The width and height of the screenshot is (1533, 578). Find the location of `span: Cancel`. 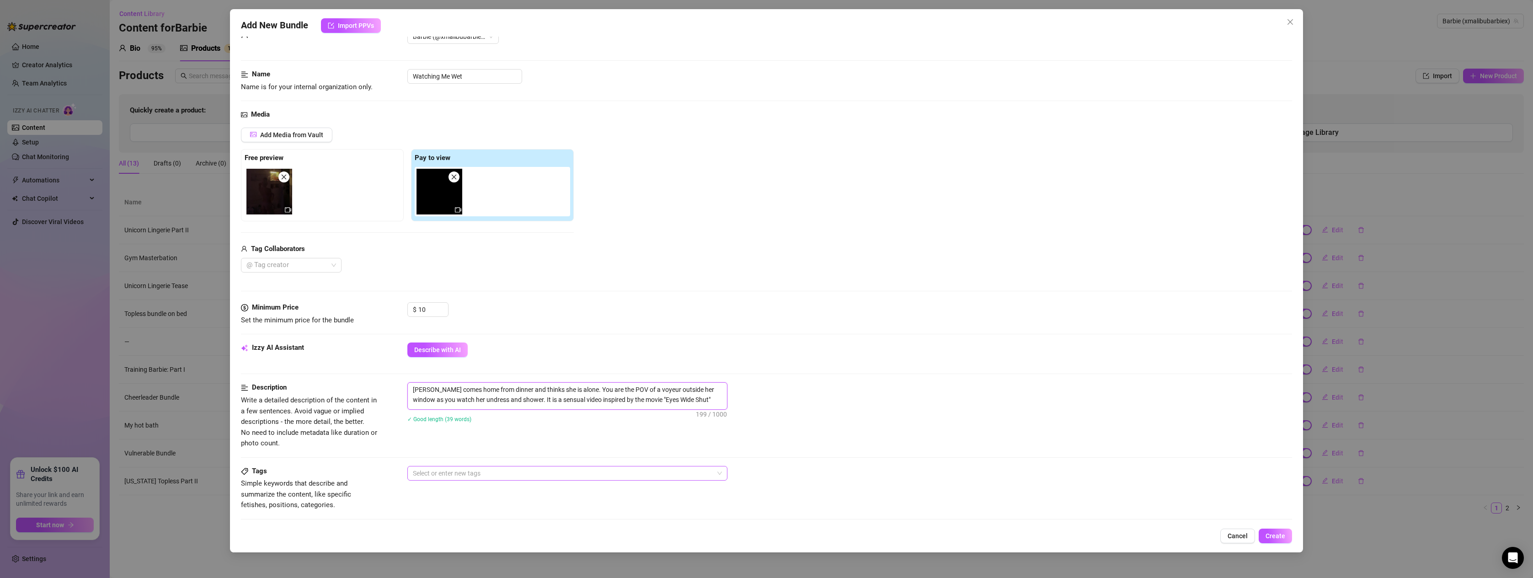

span: Cancel is located at coordinates (1237, 536).